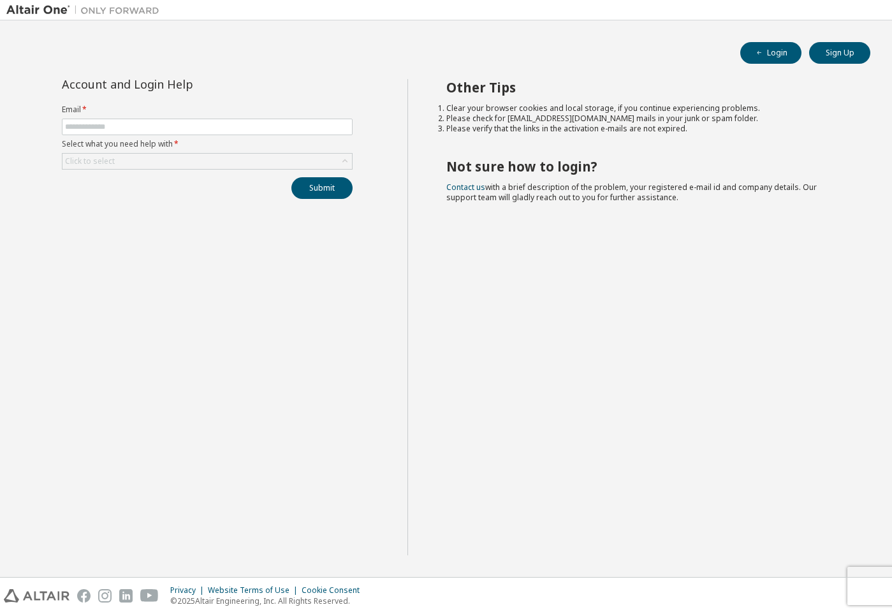 This screenshot has height=614, width=892. What do you see at coordinates (207, 110) in the screenshot?
I see `label: Email` at bounding box center [207, 110].